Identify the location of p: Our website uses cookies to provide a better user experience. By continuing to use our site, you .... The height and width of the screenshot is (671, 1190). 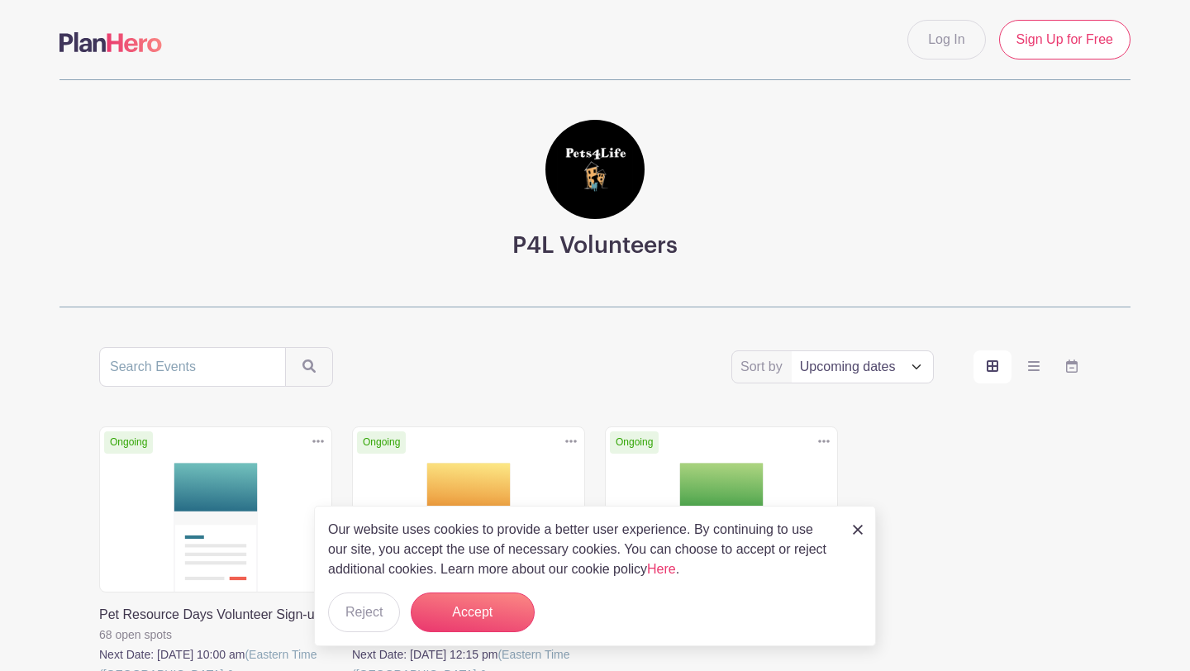
(582, 550).